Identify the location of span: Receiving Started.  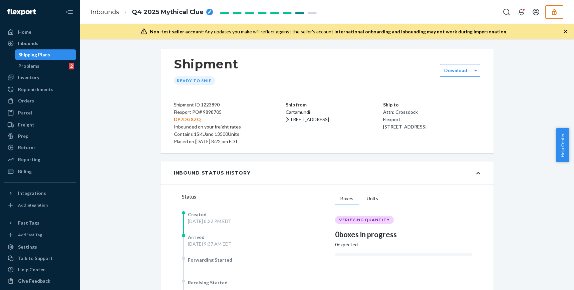
(208, 282).